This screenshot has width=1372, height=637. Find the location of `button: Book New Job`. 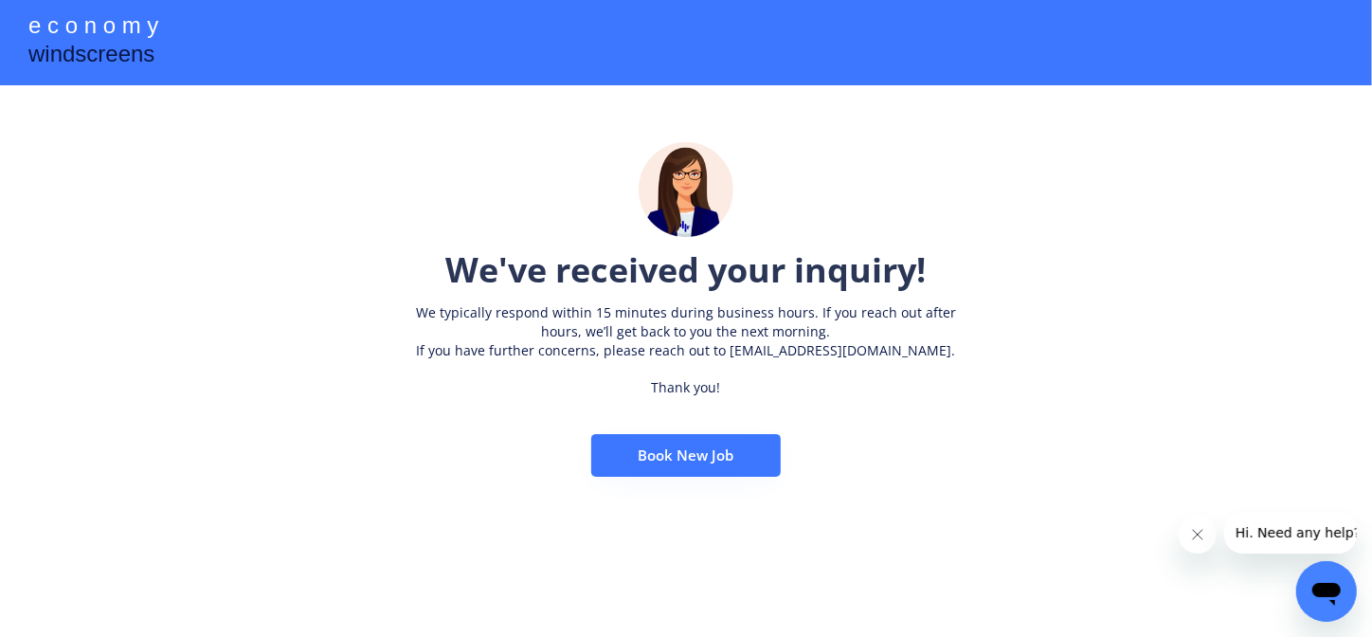

button: Book New Job is located at coordinates (686, 455).